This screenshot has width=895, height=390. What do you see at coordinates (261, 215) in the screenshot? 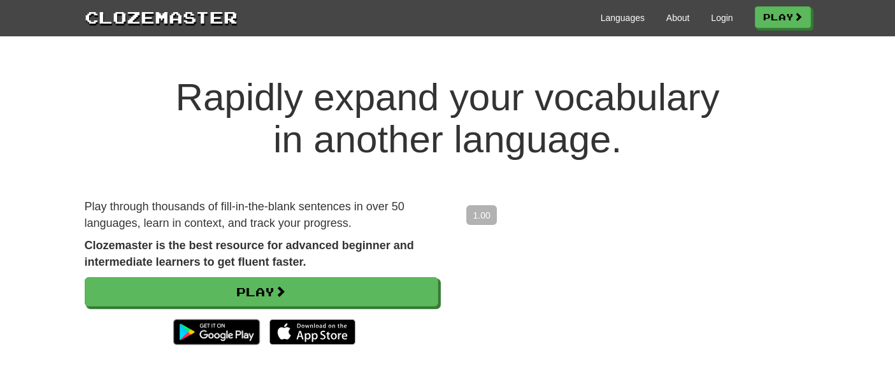
I see `p: Play through thousands of fill-in-the-blank sentences in over 50 languages, learn in context, and...` at bounding box center [261, 215].